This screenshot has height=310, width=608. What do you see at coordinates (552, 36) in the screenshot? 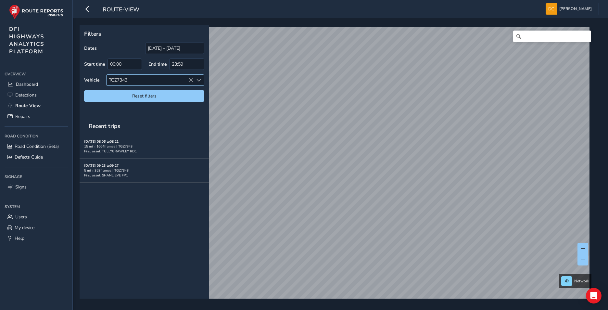
I see `input: Search` at bounding box center [552, 36].